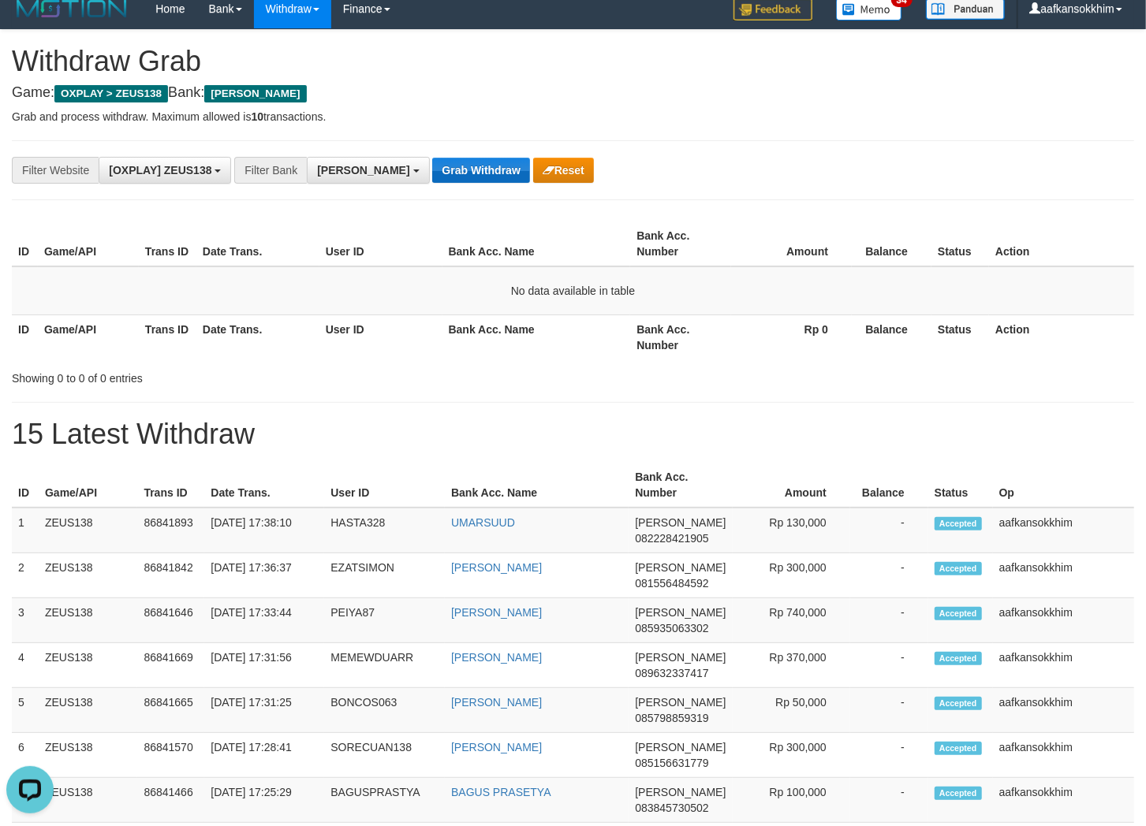 The width and height of the screenshot is (1146, 826). Describe the element at coordinates (572, 291) in the screenshot. I see `td: No data available in table` at that location.